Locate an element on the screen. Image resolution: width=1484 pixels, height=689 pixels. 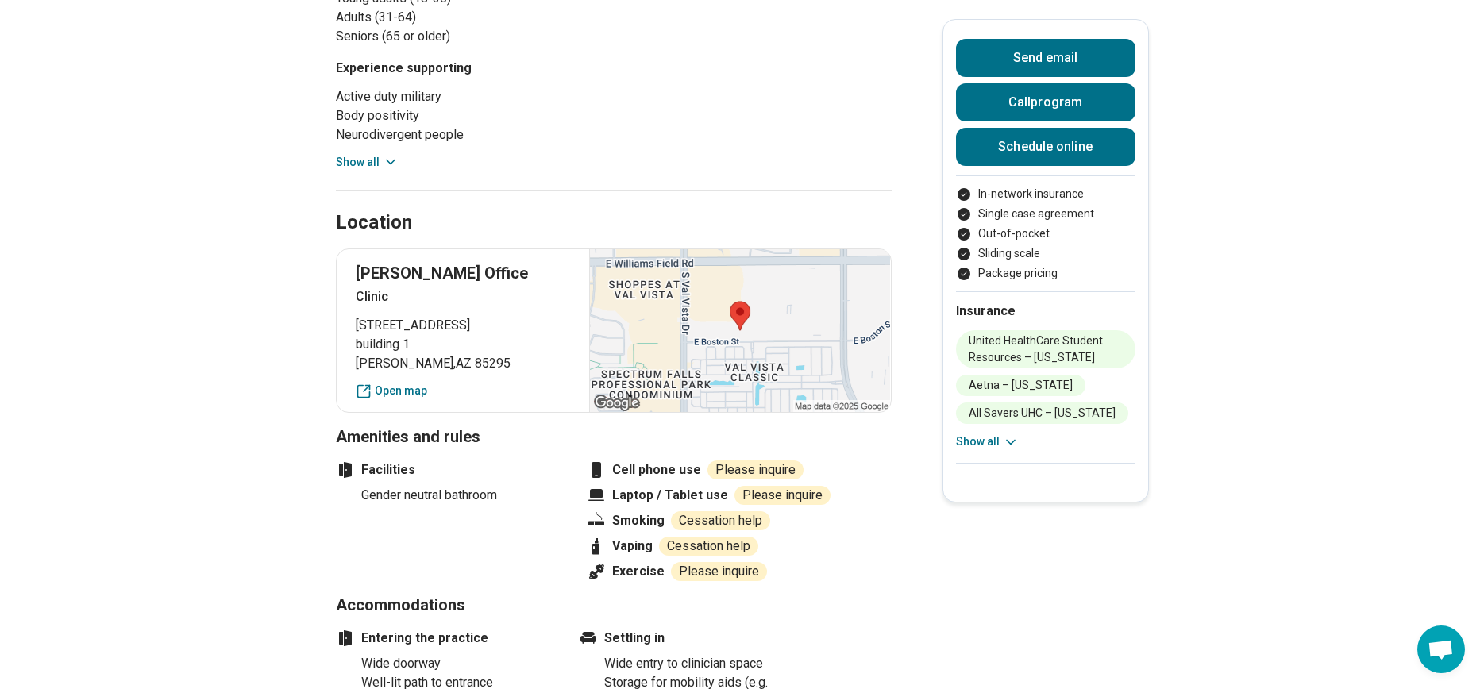
li: Seniors (65 or older) is located at coordinates (614, 37).